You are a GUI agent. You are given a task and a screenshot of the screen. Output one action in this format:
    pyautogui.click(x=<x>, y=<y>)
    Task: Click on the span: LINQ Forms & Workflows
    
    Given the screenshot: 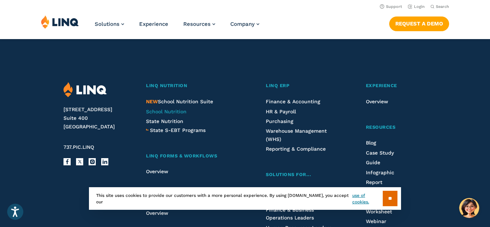 What is the action you would take?
    pyautogui.click(x=181, y=156)
    